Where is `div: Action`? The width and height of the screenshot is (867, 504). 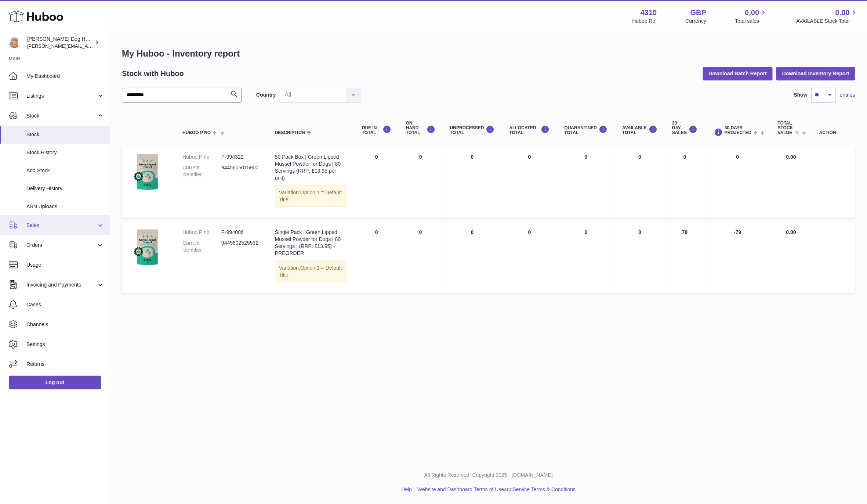 div: Action is located at coordinates (834, 133).